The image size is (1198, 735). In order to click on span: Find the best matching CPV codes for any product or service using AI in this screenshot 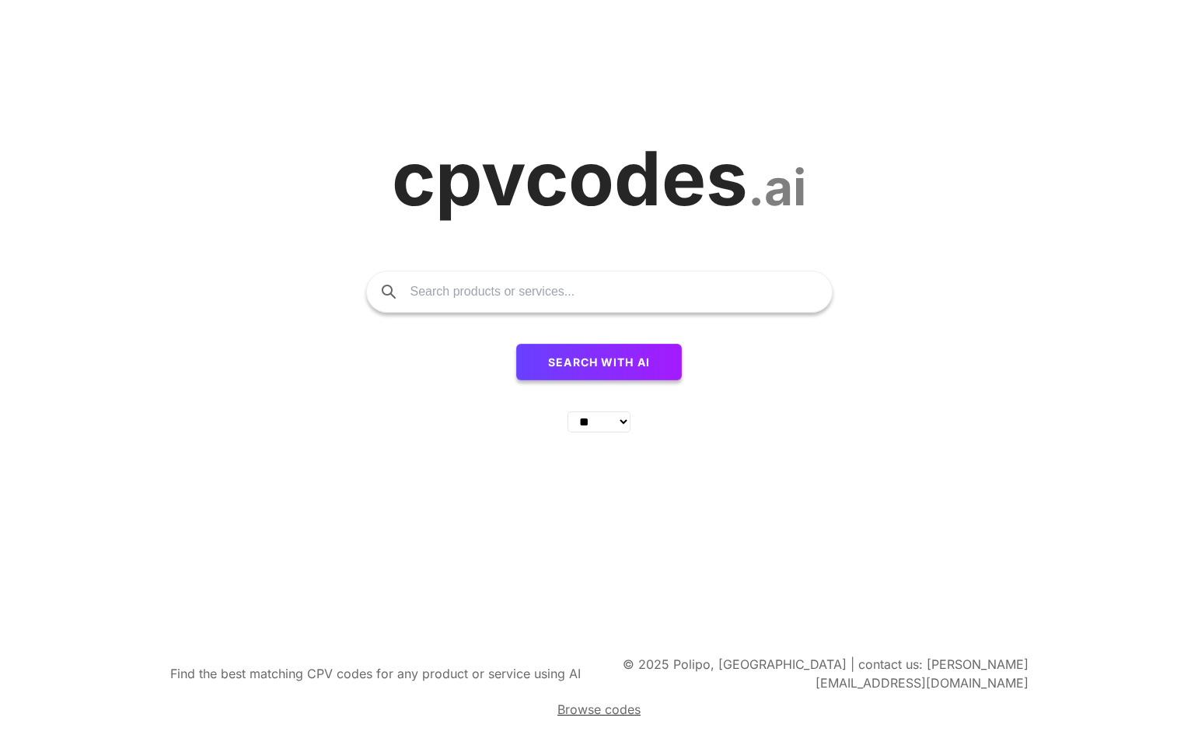, I will do `click(376, 673)`.